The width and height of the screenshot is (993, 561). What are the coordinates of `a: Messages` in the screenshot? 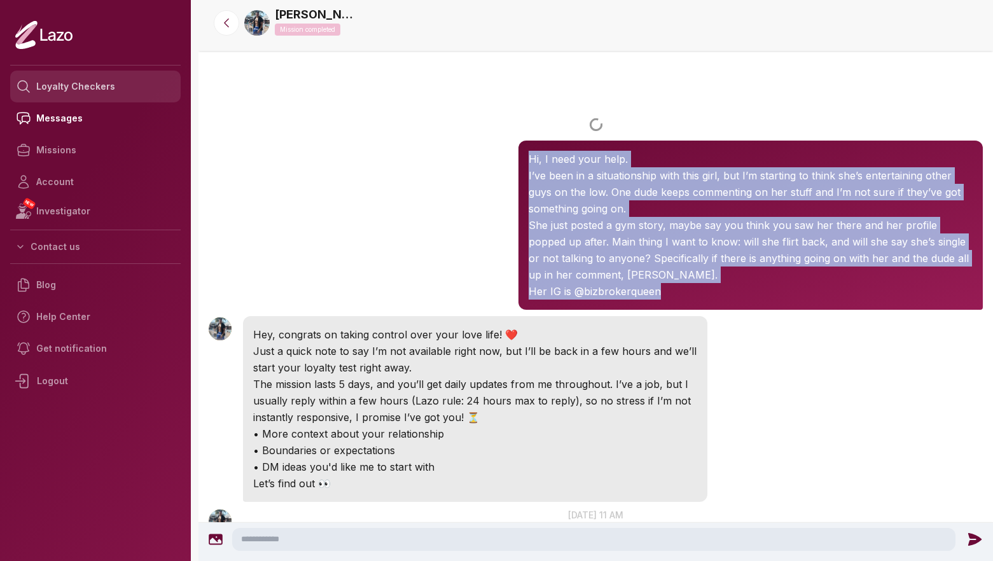 It's located at (95, 118).